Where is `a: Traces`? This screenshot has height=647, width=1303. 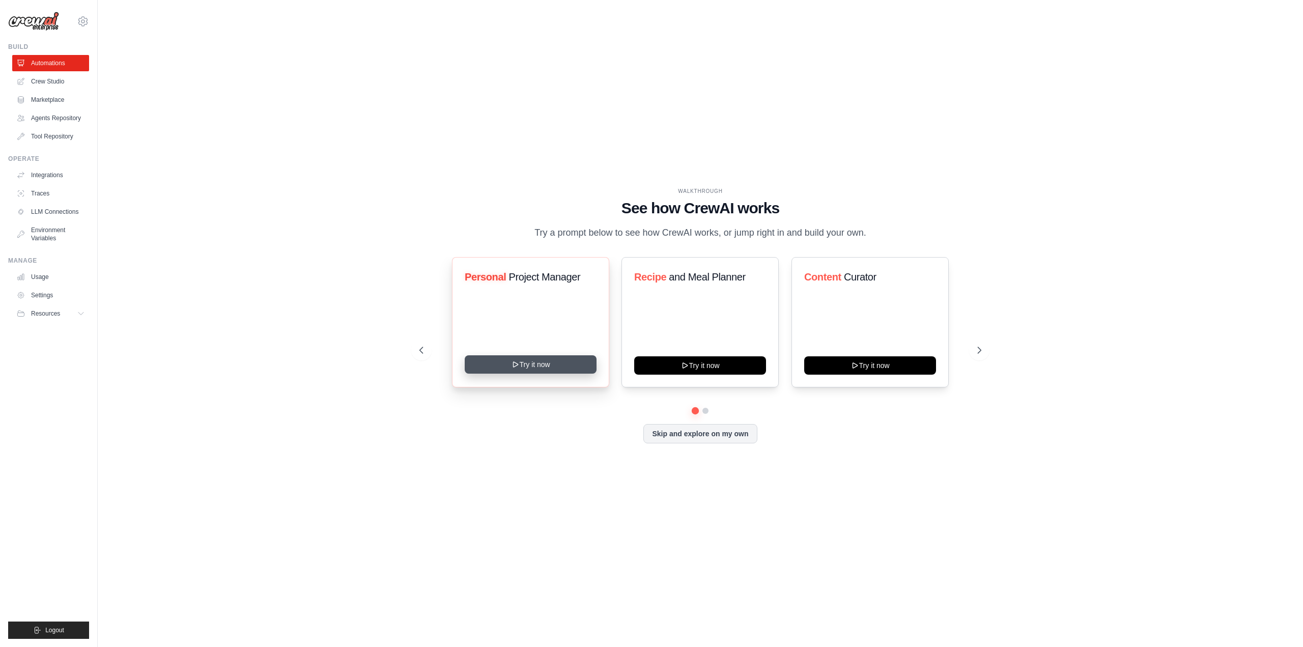 a: Traces is located at coordinates (50, 193).